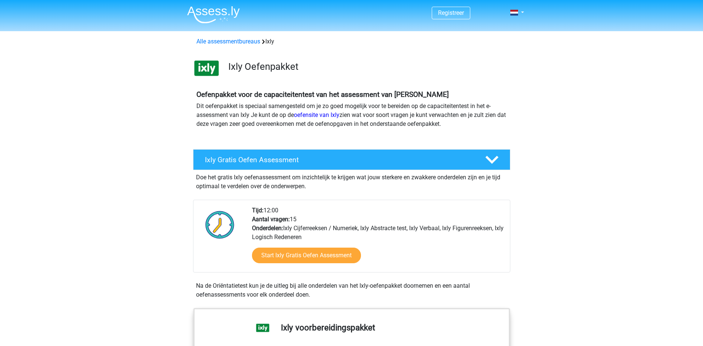 The height and width of the screenshot is (346, 703). I want to click on div: Doe het gratis Ixly oefenassessment om inzichtelijk te krijgen wat jouw sterkere en zwakkere onde..., so click(352, 180).